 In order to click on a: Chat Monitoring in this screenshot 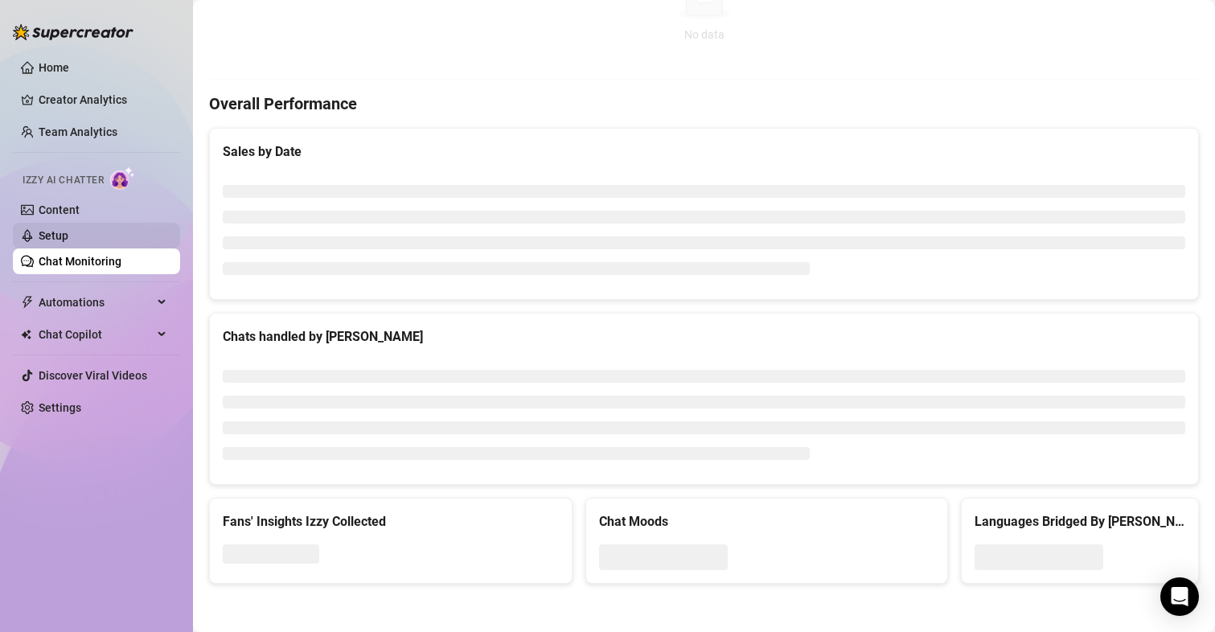, I will do `click(80, 261)`.